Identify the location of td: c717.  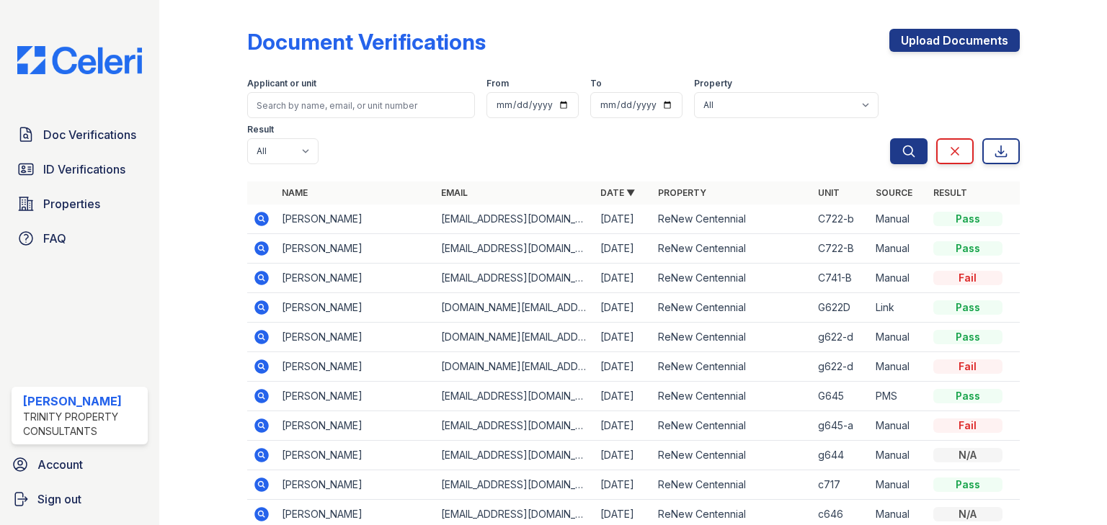
(841, 485).